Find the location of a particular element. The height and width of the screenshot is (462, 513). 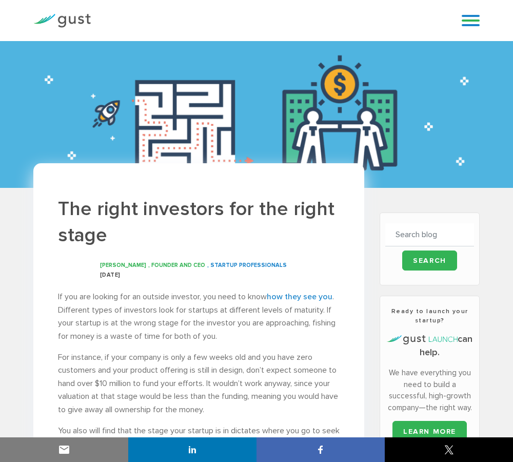

img: email sharing button is located at coordinates (64, 449).